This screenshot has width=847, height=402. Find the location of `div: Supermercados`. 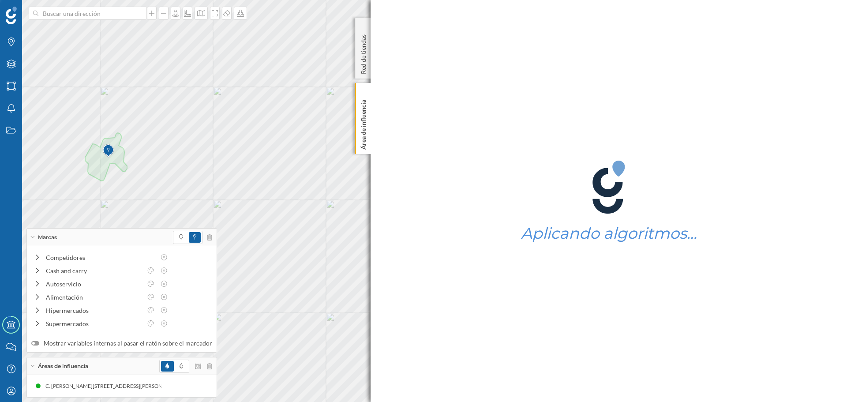

div: Supermercados is located at coordinates (94, 323).